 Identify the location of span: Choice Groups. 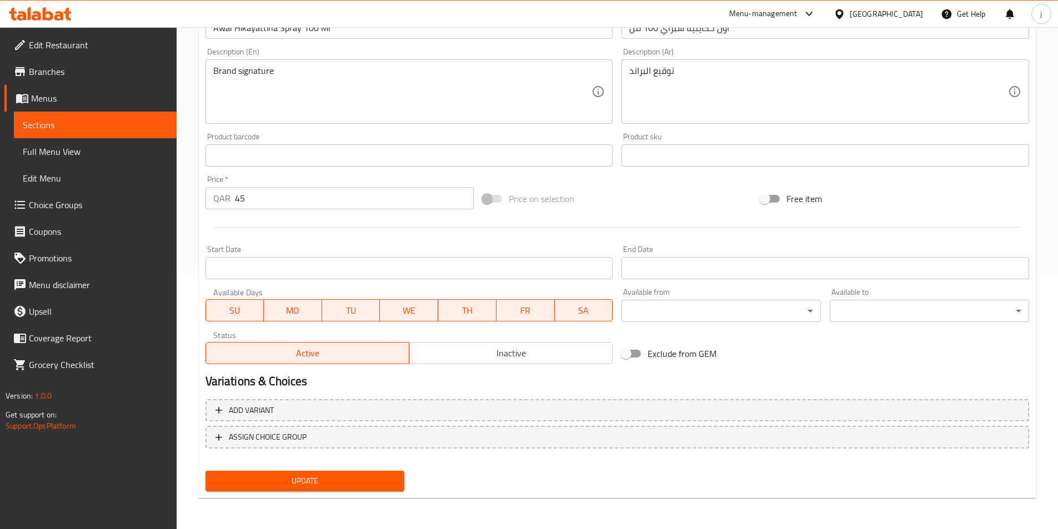
(98, 205).